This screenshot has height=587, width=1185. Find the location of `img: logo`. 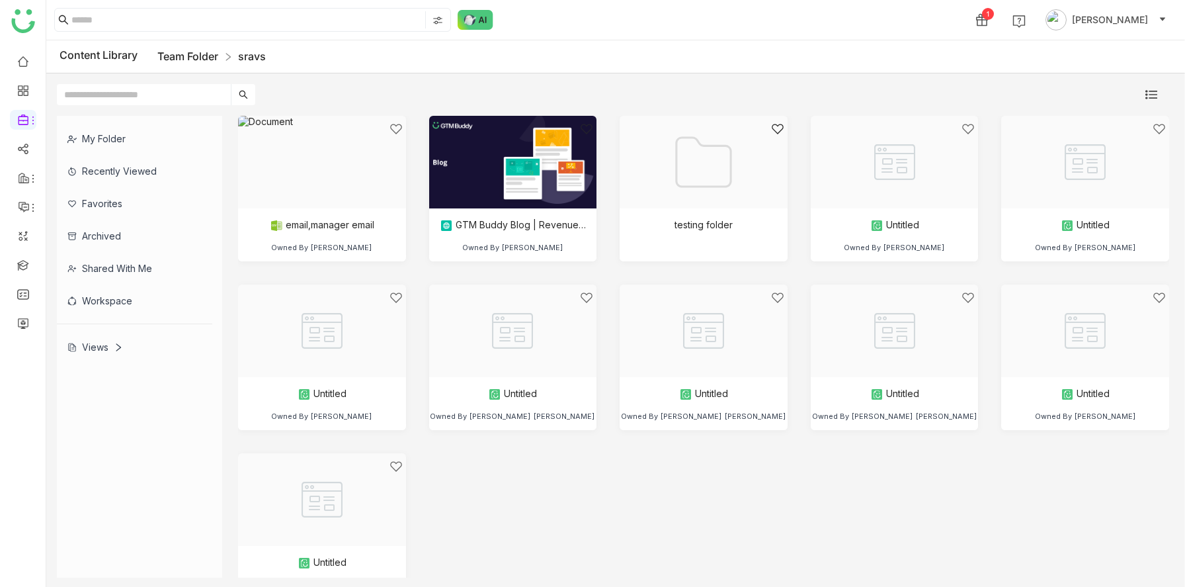

img: logo is located at coordinates (23, 21).